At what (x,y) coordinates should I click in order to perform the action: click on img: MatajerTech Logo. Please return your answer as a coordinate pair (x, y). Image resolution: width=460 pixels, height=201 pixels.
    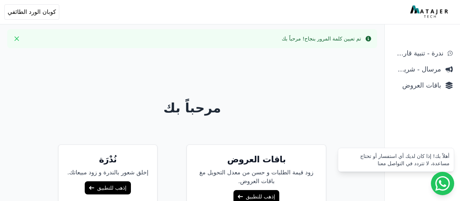
    Looking at the image, I should click on (430, 12).